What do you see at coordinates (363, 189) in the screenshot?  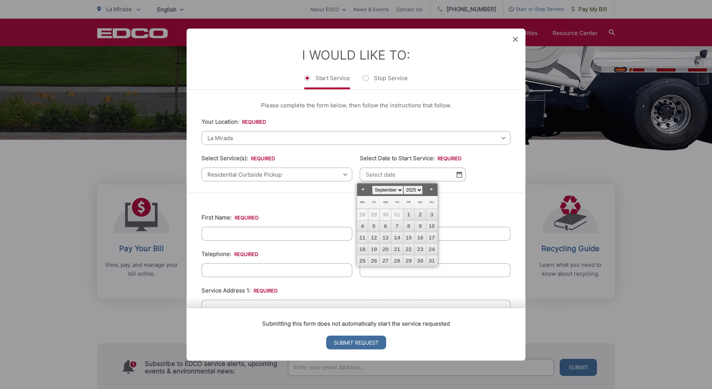 I see `a: Prev` at bounding box center [363, 189].